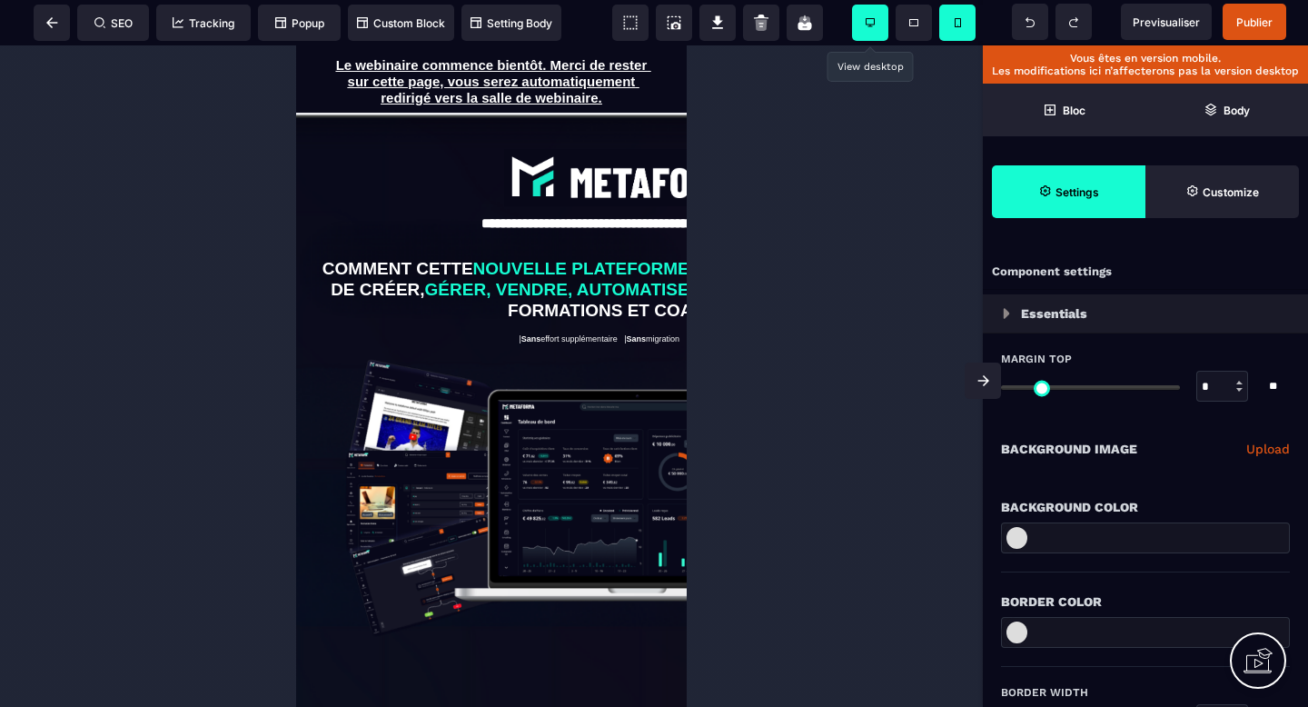 The image size is (1308, 707). Describe the element at coordinates (337, 132) in the screenshot. I see `img: abe9e435164421cb06e33ef15842a39e_e5ef653356713f0d7dd3797ab850248d_Capture_d%E2%80%99e%CC%81cran_2...` at that location.